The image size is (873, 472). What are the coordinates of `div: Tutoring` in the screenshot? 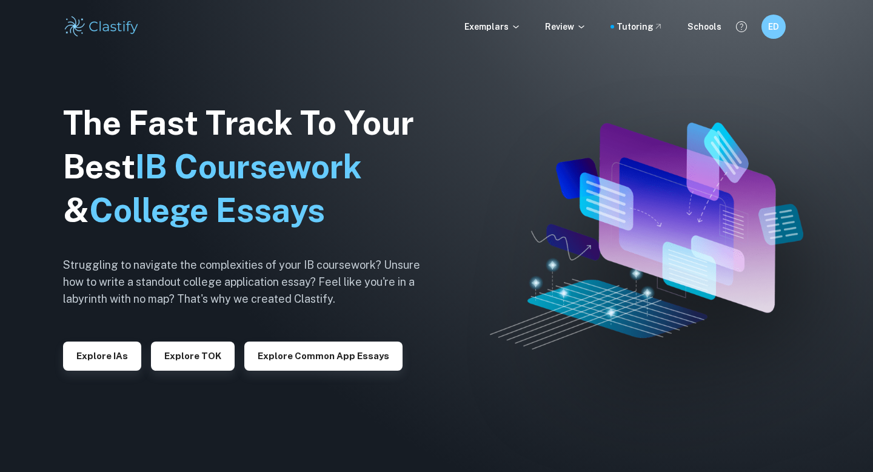 It's located at (640, 27).